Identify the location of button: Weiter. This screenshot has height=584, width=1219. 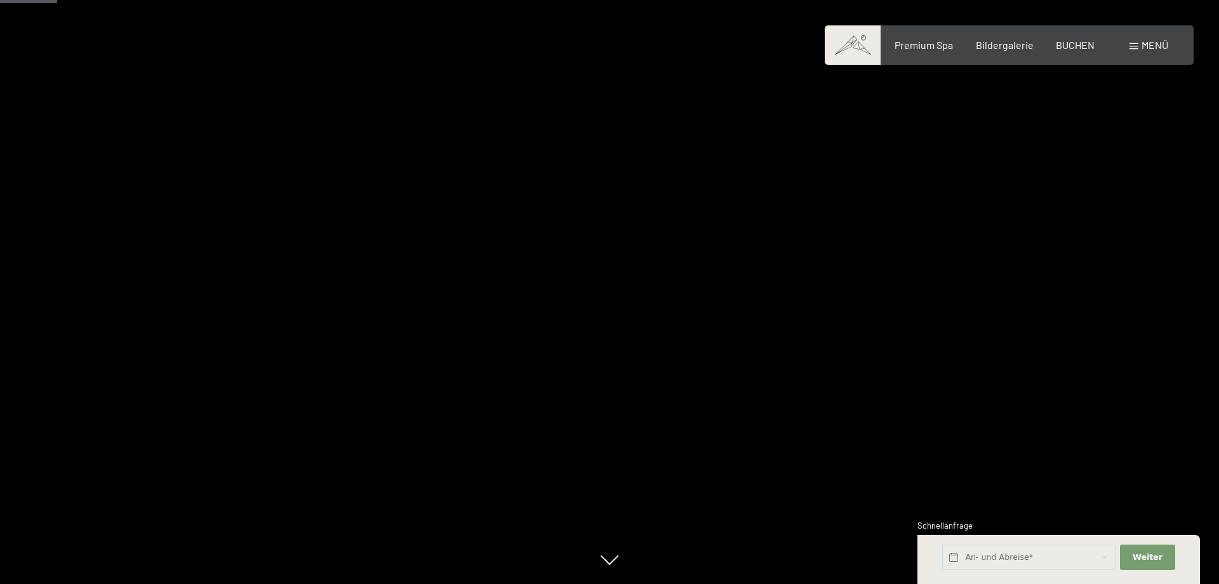
(1148, 557).